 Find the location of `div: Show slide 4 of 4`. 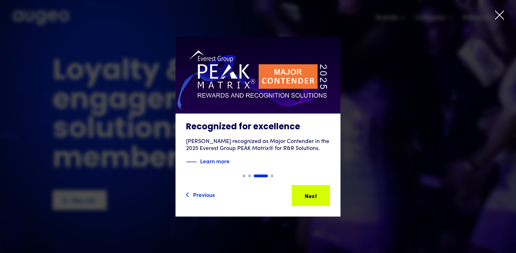

div: Show slide 4 of 4 is located at coordinates (272, 176).